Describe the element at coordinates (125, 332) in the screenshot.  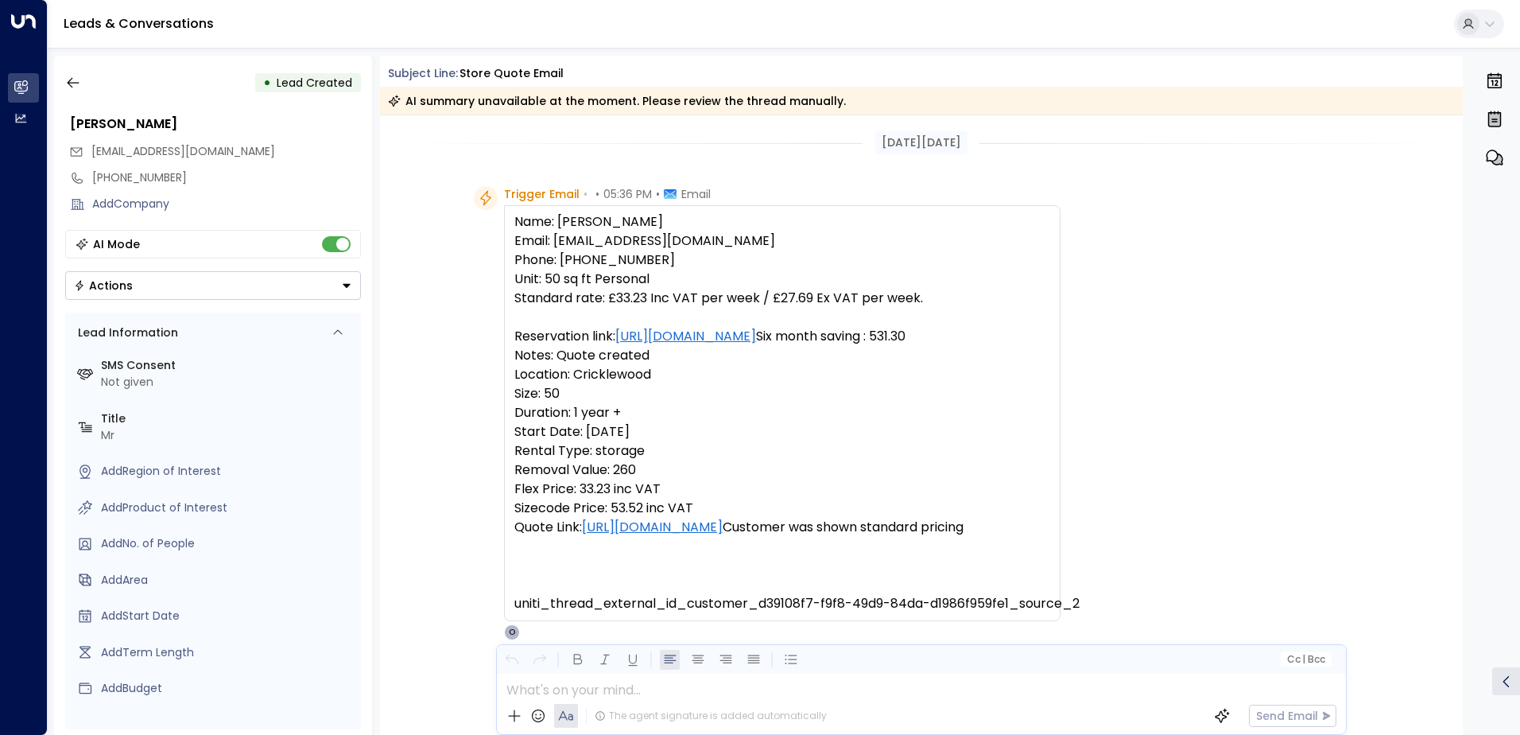
I see `div: Lead Information` at that location.